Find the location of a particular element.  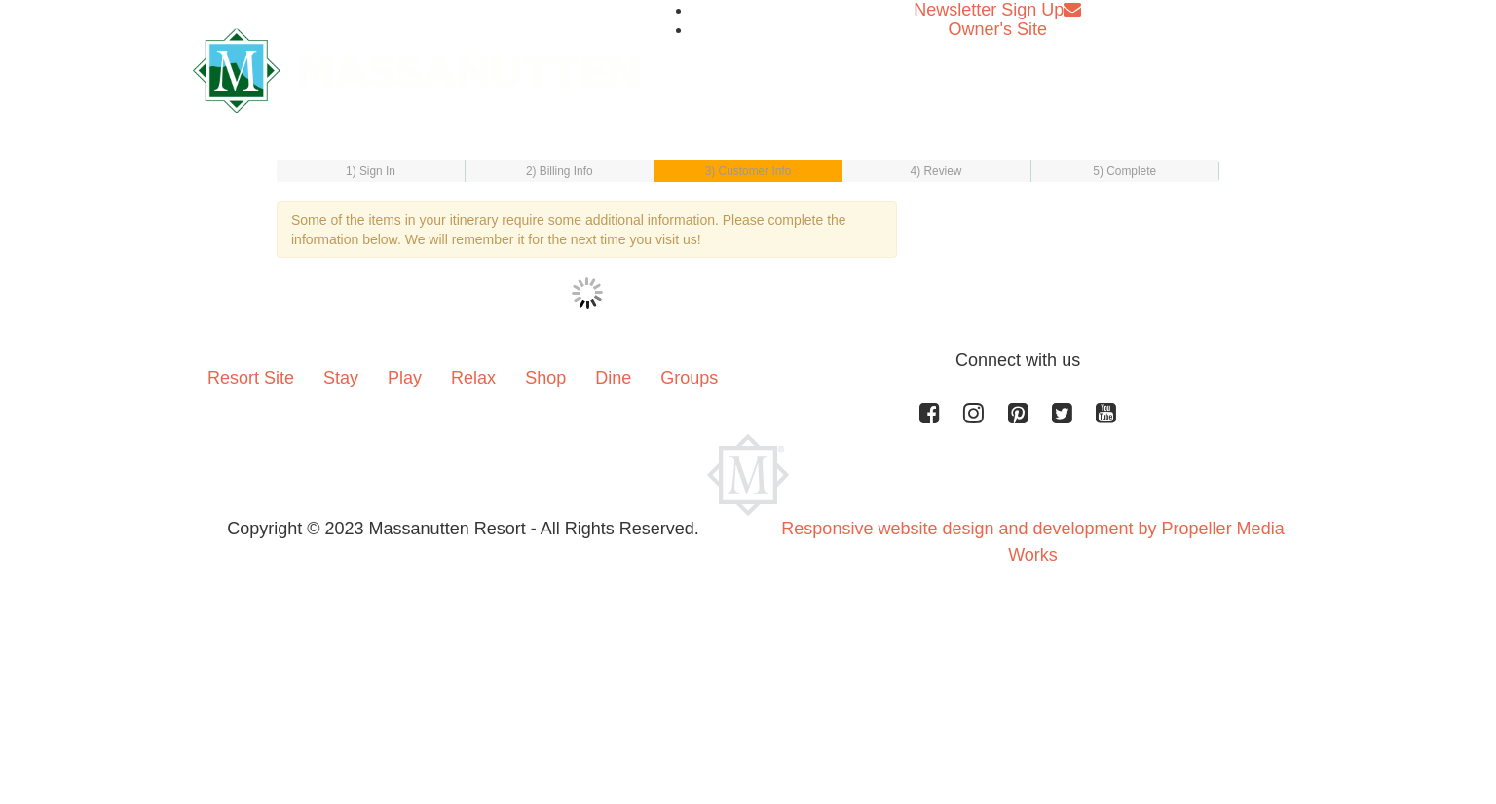

img: wait.gif is located at coordinates (587, 293).